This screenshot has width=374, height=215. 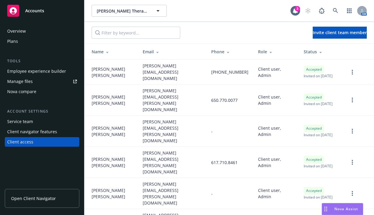 I want to click on div: Drag to move, so click(x=325, y=209).